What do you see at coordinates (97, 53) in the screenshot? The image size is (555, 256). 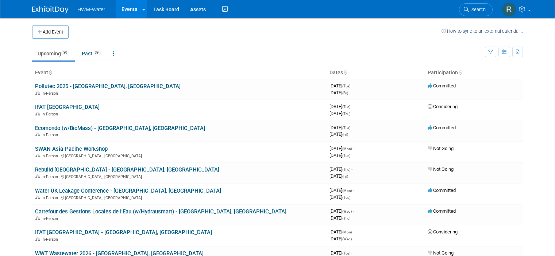 I see `span: 39` at bounding box center [97, 53].